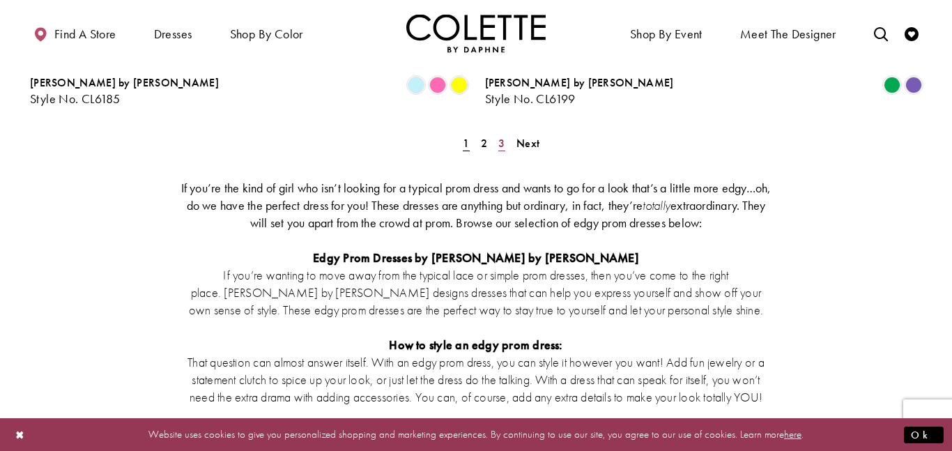 The height and width of the screenshot is (451, 952). What do you see at coordinates (531, 98) in the screenshot?
I see `span: Style No. CL6199` at bounding box center [531, 98].